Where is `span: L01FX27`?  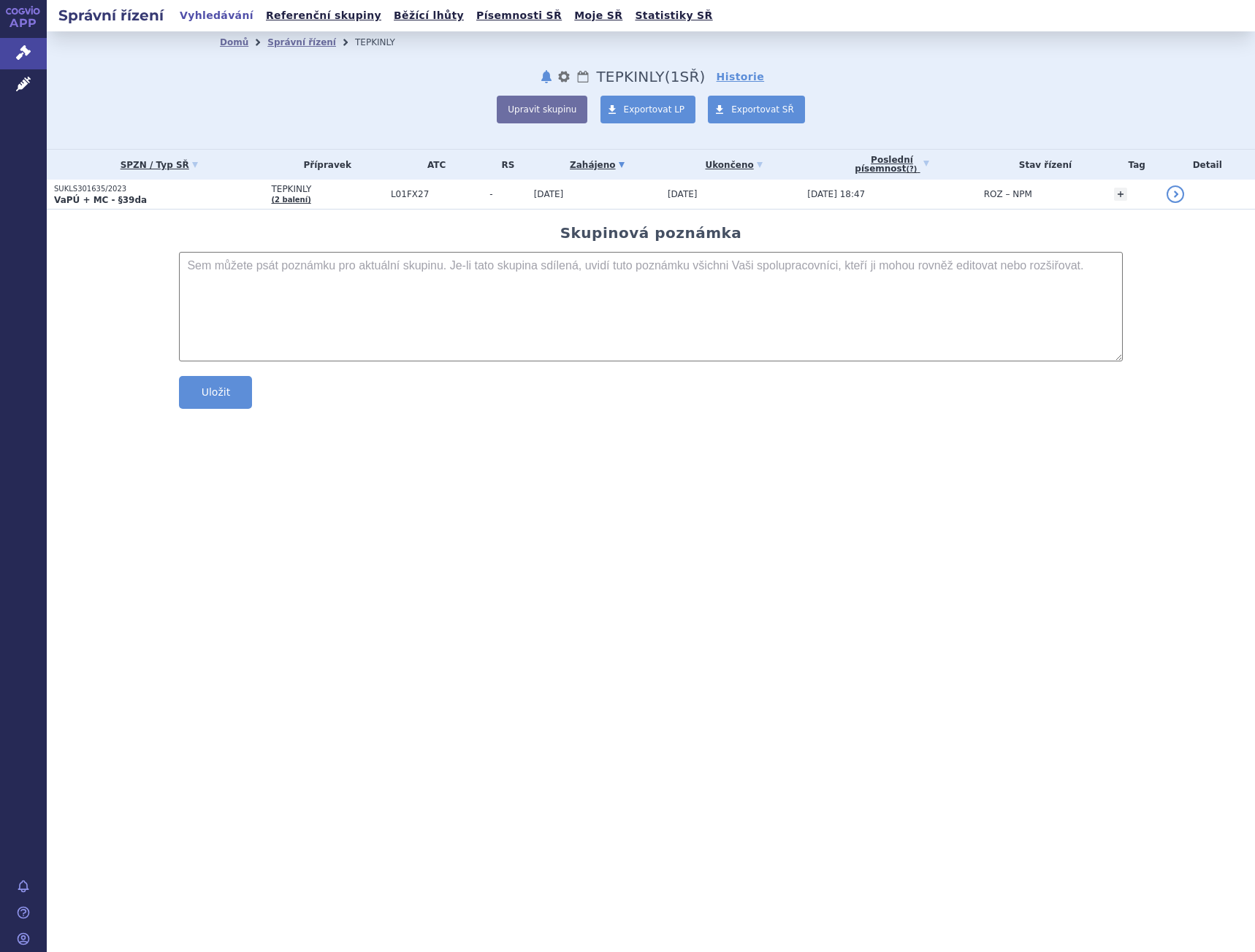 span: L01FX27 is located at coordinates (436, 194).